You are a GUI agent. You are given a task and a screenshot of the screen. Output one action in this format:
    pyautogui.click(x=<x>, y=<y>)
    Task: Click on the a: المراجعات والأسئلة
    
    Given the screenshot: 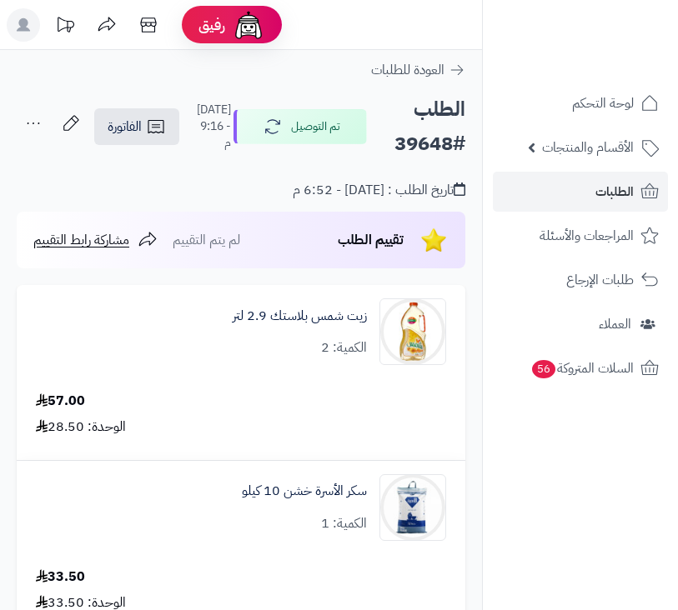 What is the action you would take?
    pyautogui.click(x=580, y=236)
    